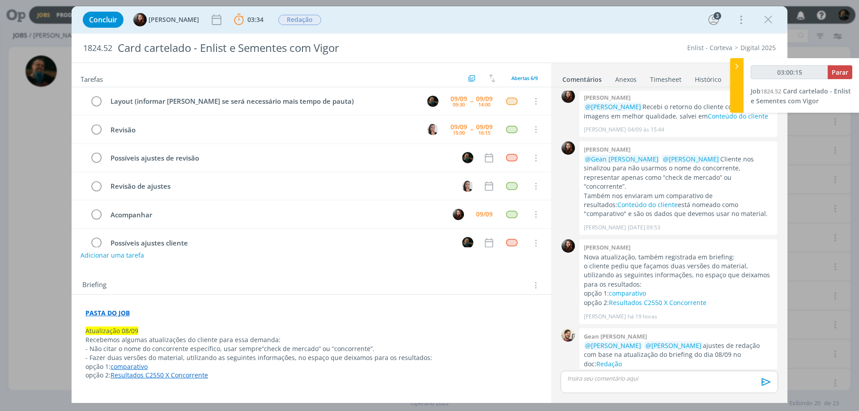 The image size is (859, 411). I want to click on p: Recebi o retorno do cliente com as imagens em melhor qualidade, salvei em, so click(678, 111).